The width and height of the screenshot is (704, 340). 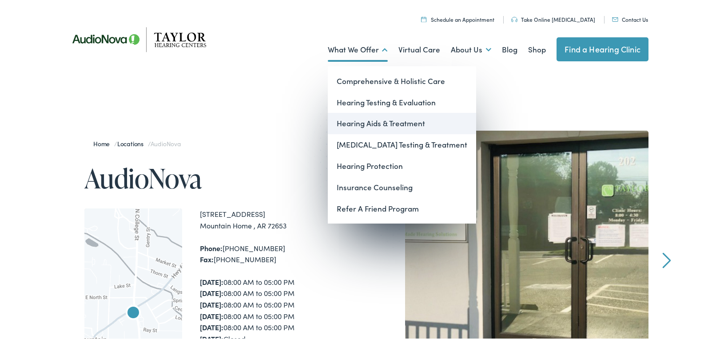 I want to click on a: Blog, so click(x=509, y=48).